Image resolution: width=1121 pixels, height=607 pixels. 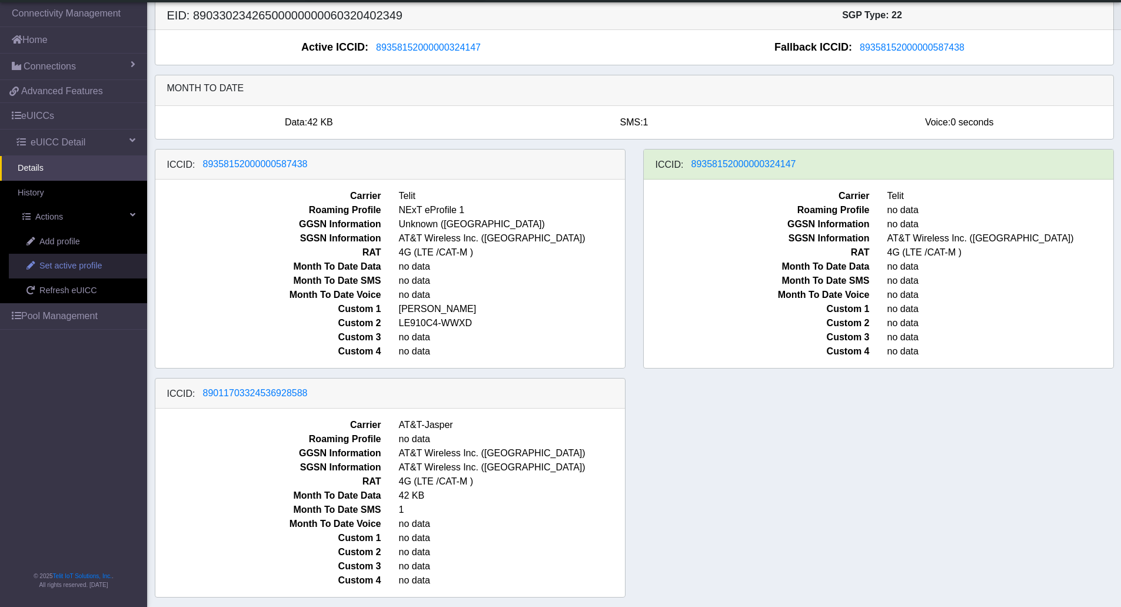 What do you see at coordinates (813, 47) in the screenshot?
I see `span: Fallback ICCID:` at bounding box center [813, 47].